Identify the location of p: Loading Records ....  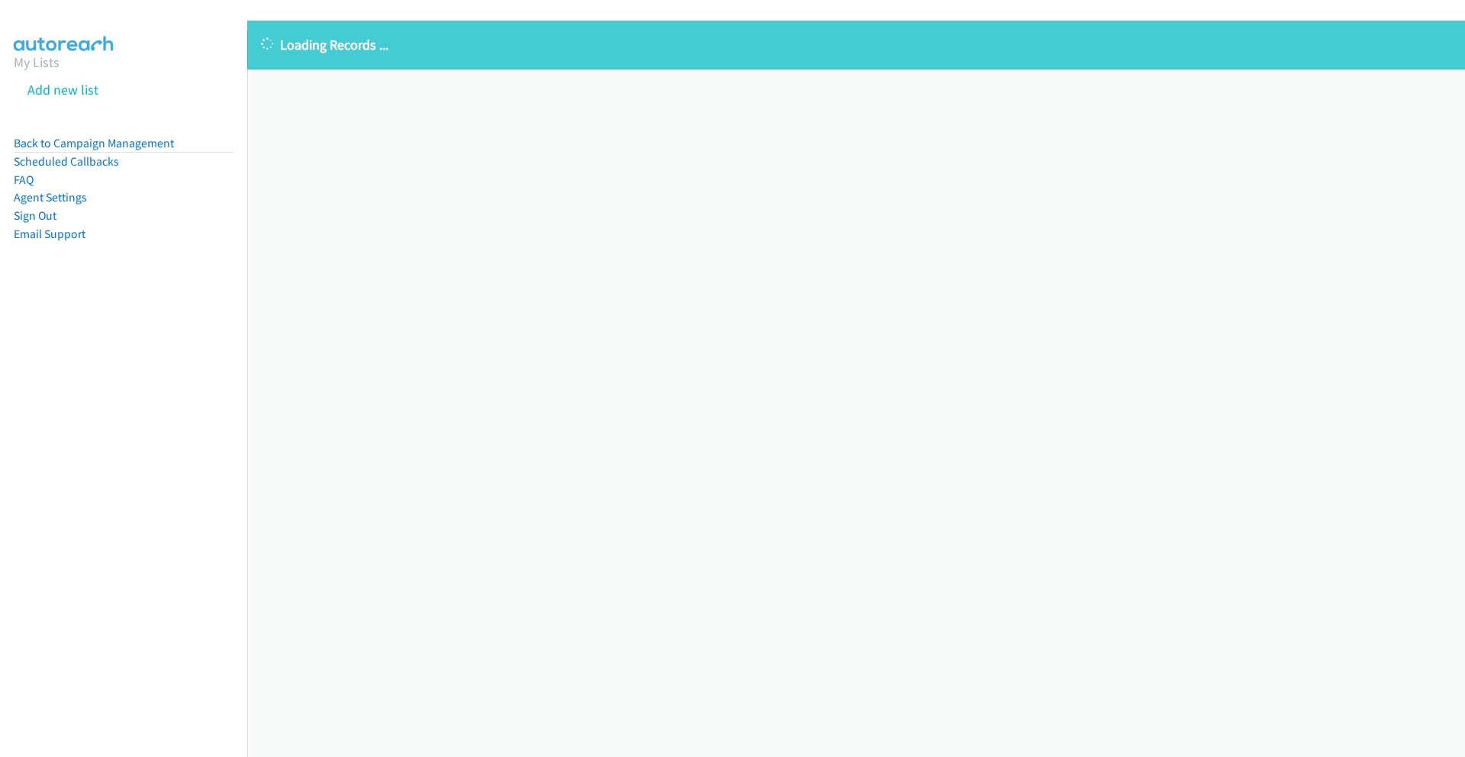
(856, 44).